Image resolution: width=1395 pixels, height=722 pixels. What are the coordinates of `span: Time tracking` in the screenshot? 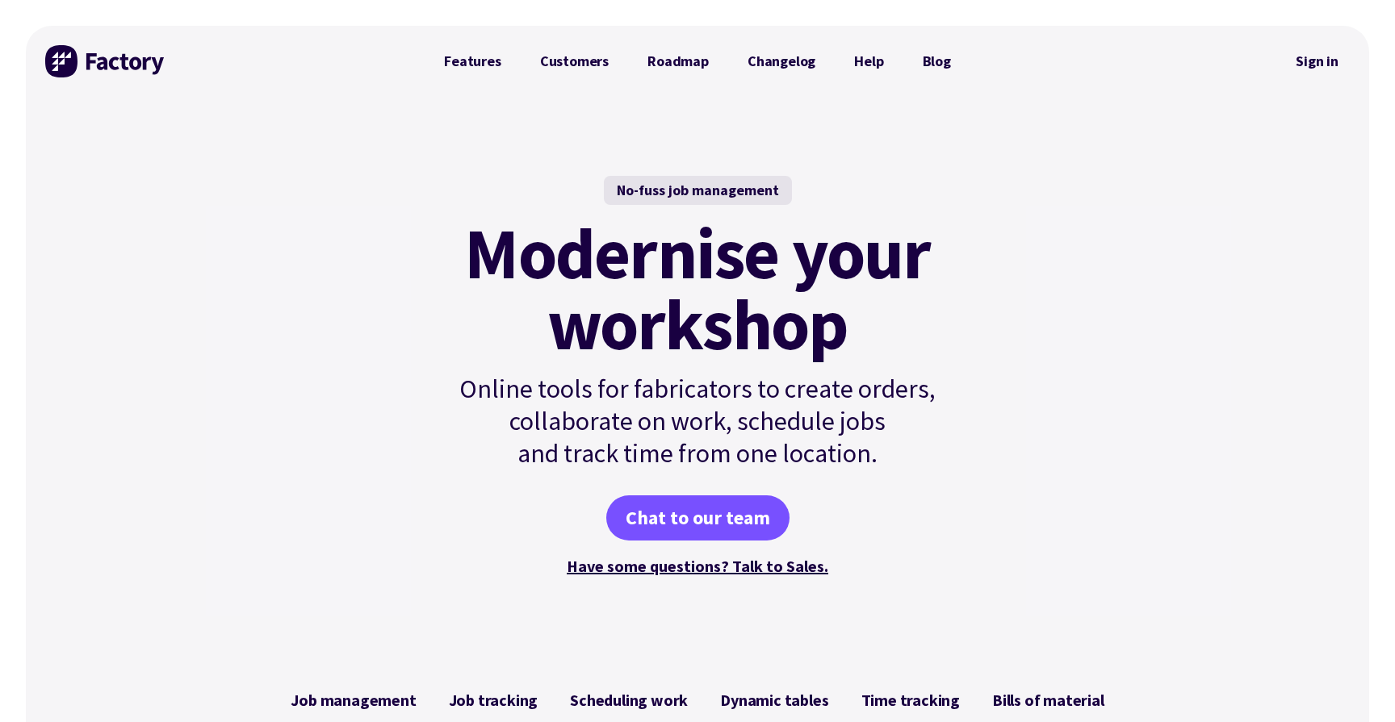 It's located at (910, 701).